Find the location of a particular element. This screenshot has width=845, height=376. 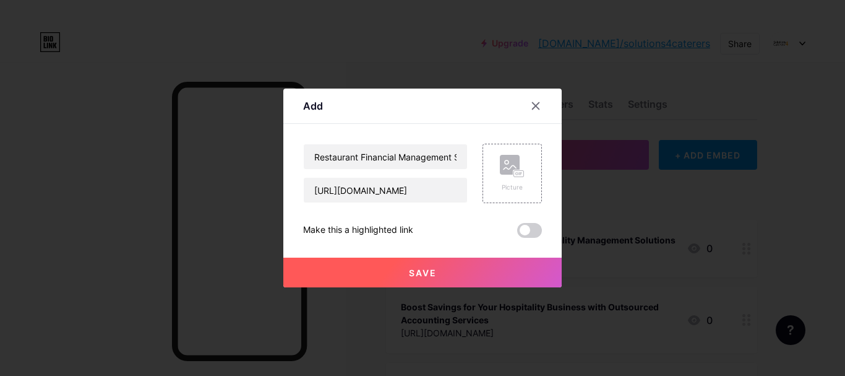

button: Save is located at coordinates (423, 272).